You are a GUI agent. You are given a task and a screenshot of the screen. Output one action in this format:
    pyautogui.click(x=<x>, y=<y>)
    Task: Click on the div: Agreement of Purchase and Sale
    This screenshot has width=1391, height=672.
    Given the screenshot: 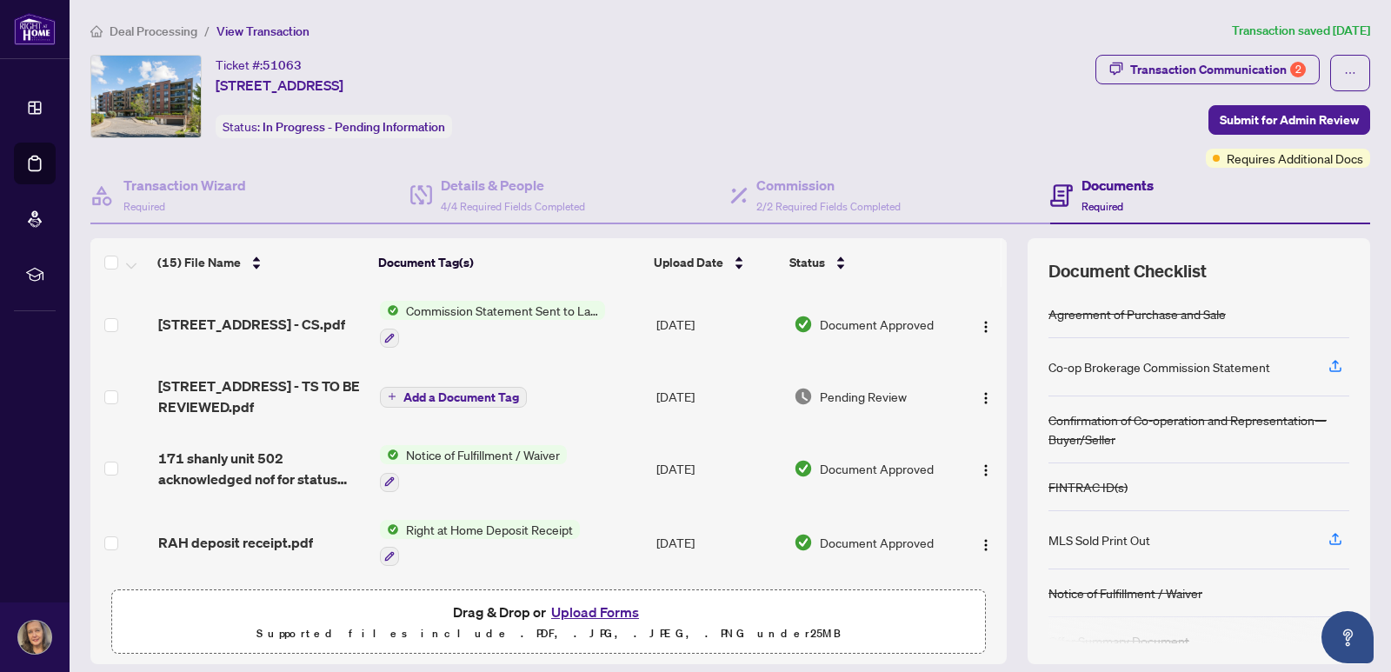 What is the action you would take?
    pyautogui.click(x=1137, y=314)
    